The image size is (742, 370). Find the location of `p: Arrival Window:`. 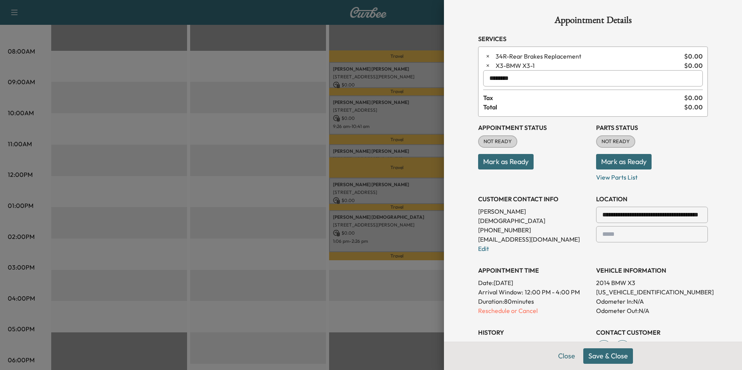

p: Arrival Window: is located at coordinates (534, 292).